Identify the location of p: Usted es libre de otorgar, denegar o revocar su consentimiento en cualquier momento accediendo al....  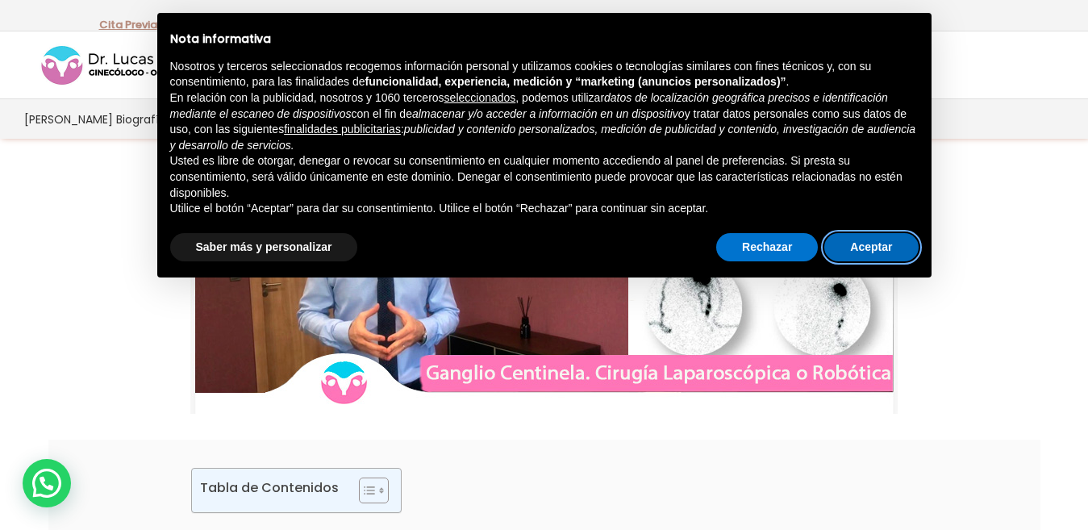
(544, 177).